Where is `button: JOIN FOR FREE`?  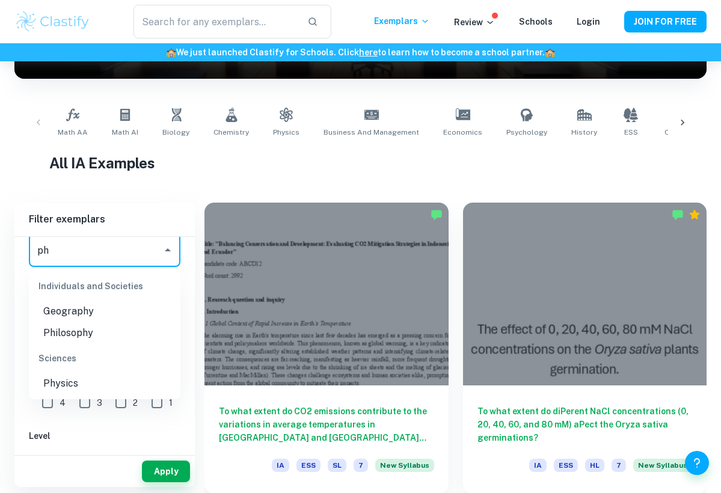 button: JOIN FOR FREE is located at coordinates (665, 22).